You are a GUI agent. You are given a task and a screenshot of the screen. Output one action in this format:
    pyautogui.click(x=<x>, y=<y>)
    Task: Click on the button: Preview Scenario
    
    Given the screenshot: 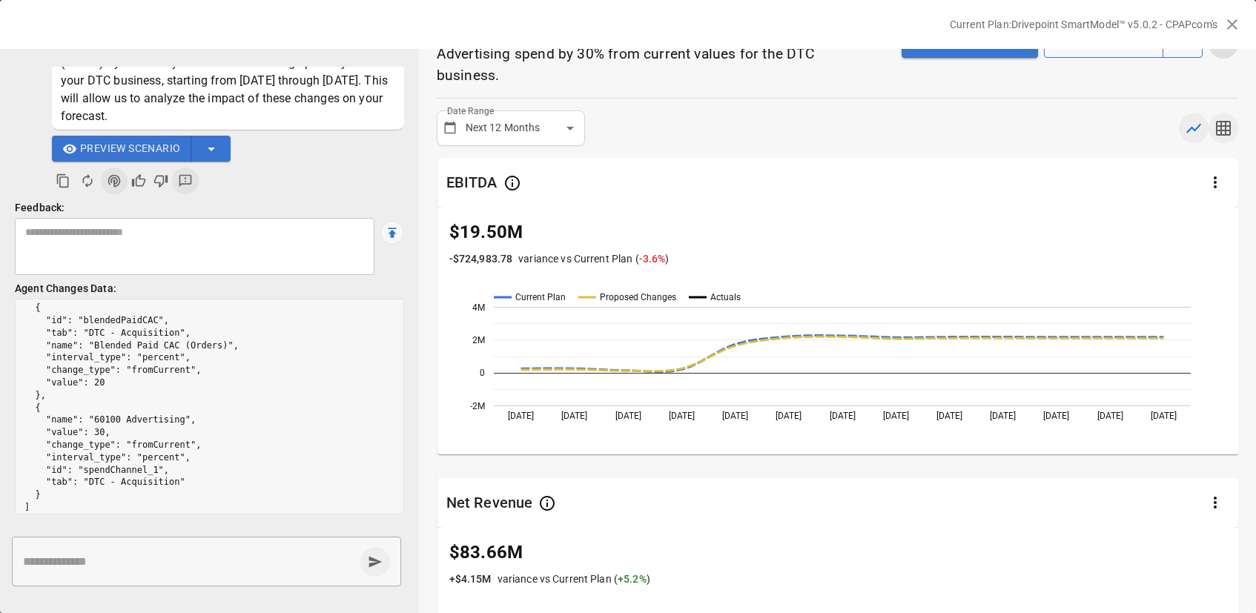 What is the action you would take?
    pyautogui.click(x=122, y=149)
    